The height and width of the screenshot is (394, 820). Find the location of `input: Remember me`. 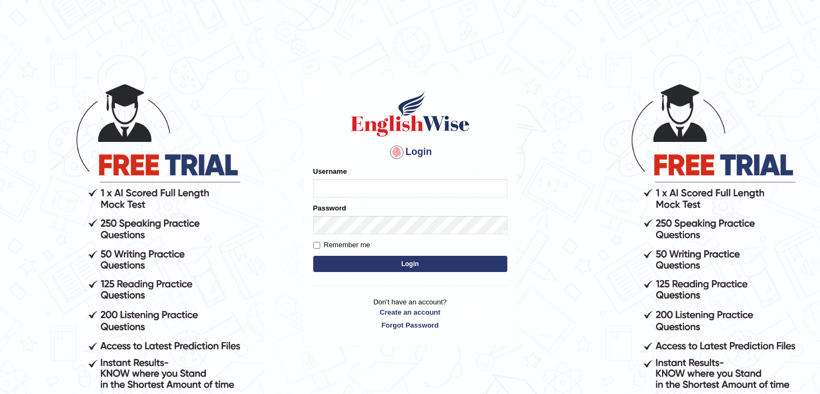

input: Remember me is located at coordinates (317, 245).